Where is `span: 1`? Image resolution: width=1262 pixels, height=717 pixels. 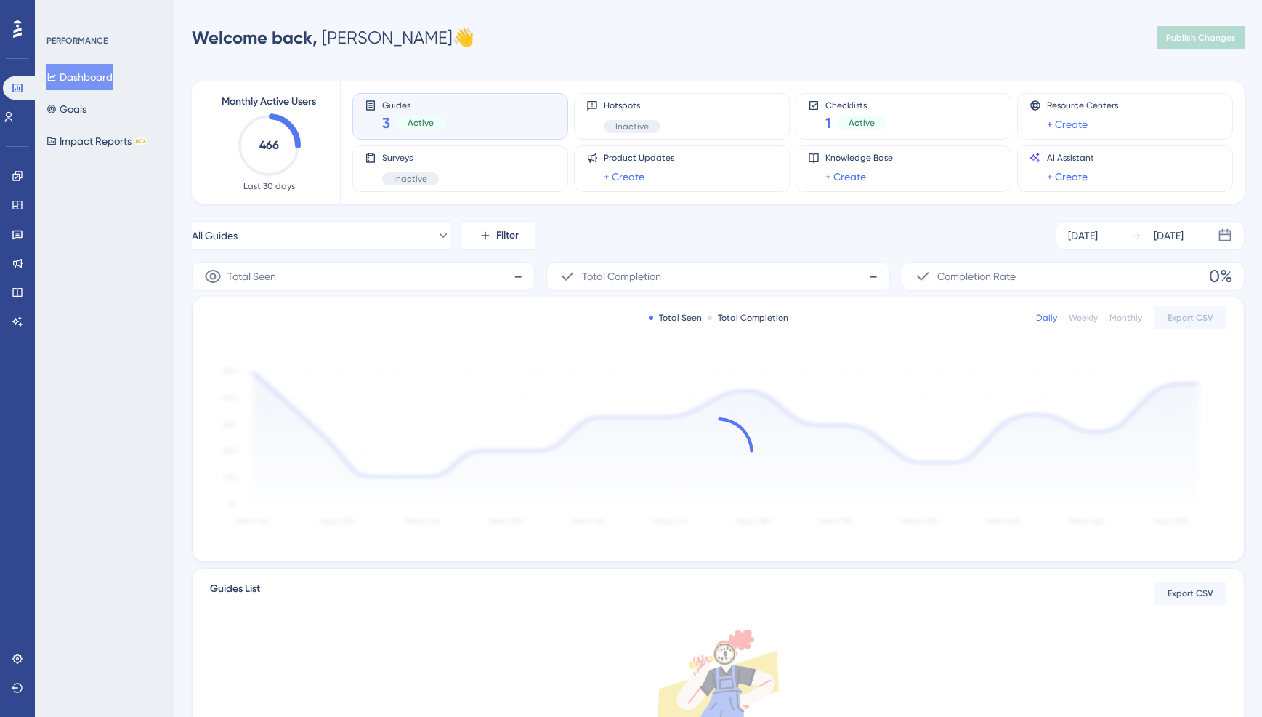 span: 1 is located at coordinates (829, 123).